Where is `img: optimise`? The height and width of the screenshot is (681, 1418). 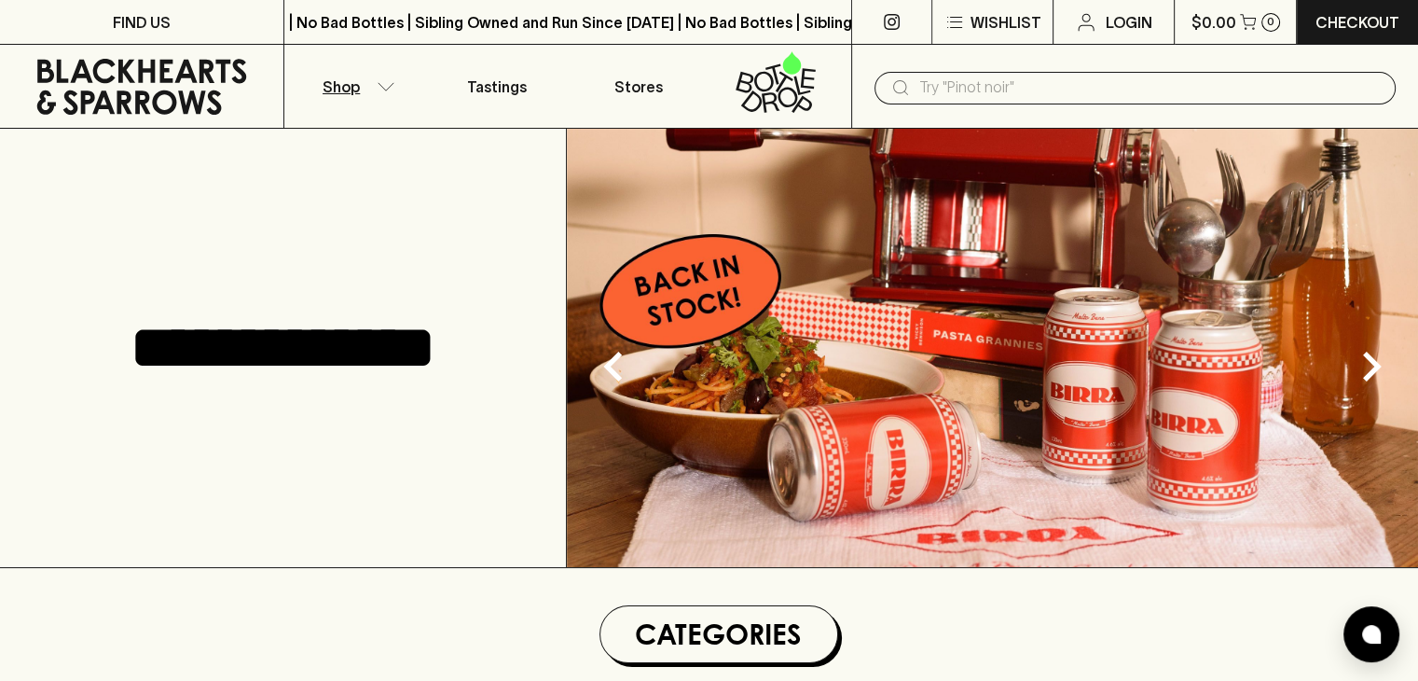
img: optimise is located at coordinates (992, 348).